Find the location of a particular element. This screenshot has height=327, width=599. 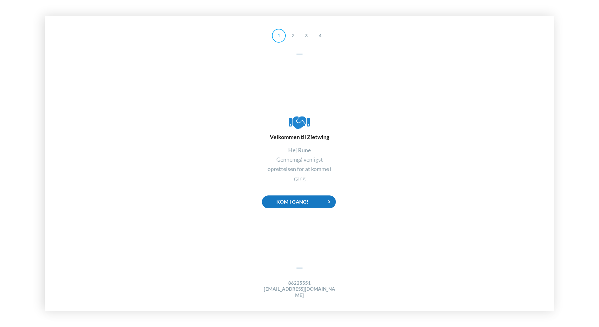

div: Velkommen til Zietwing is located at coordinates (299, 127).